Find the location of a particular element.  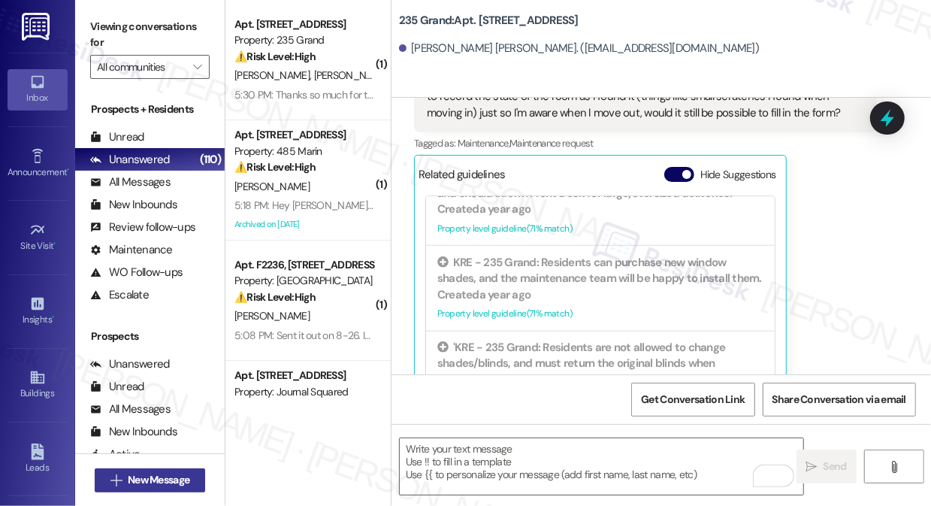

div: Property: 485 Marin is located at coordinates (304, 151).